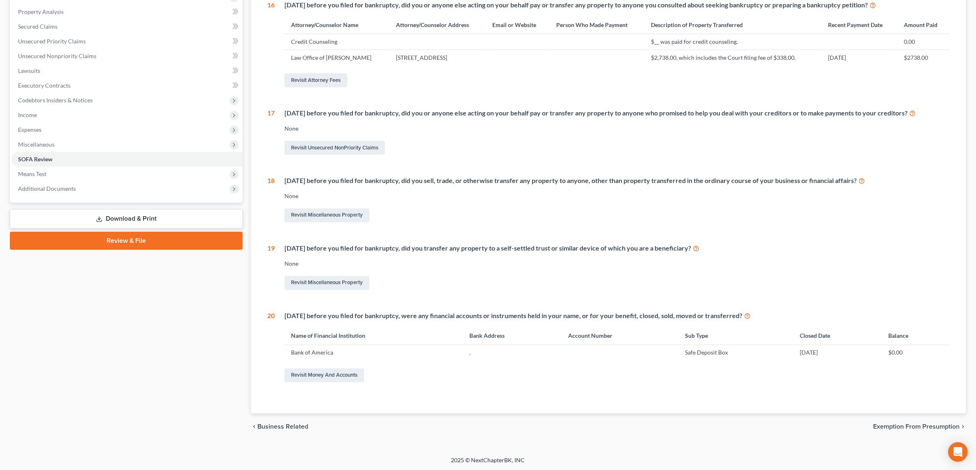  I want to click on td: 0.00, so click(923, 42).